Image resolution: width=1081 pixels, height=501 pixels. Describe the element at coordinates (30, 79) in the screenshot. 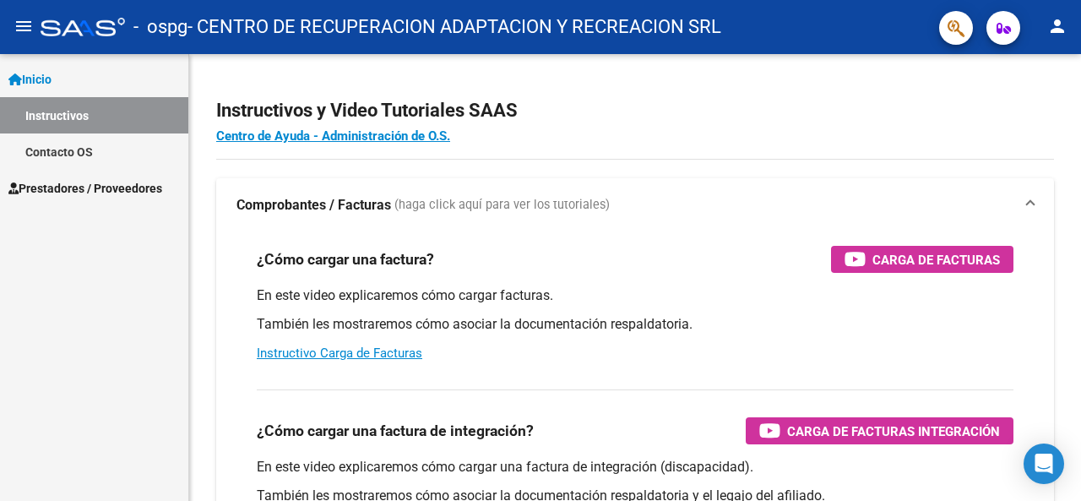

I see `span: Inicio` at that location.